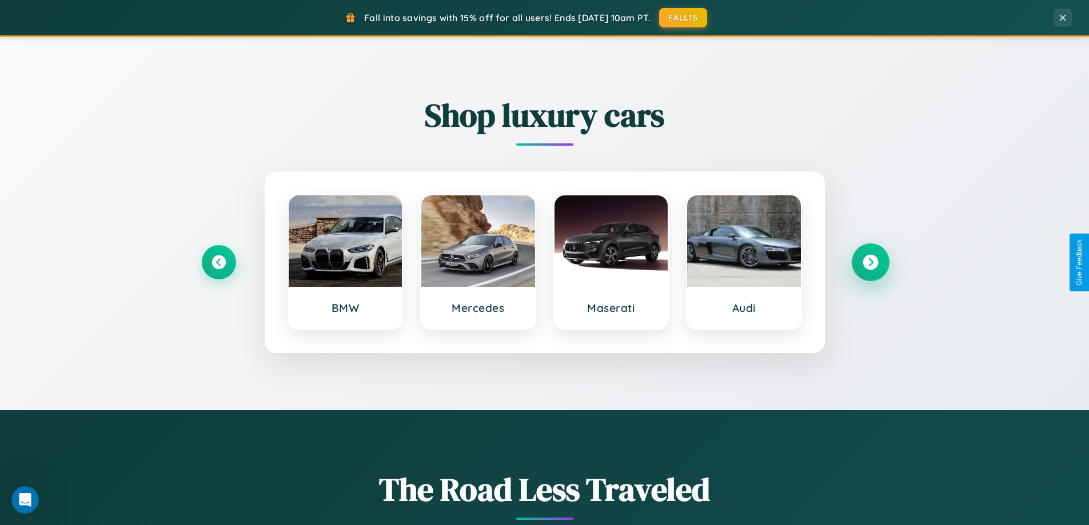 Image resolution: width=1089 pixels, height=525 pixels. What do you see at coordinates (1079, 262) in the screenshot?
I see `div: Give Feedback` at bounding box center [1079, 262].